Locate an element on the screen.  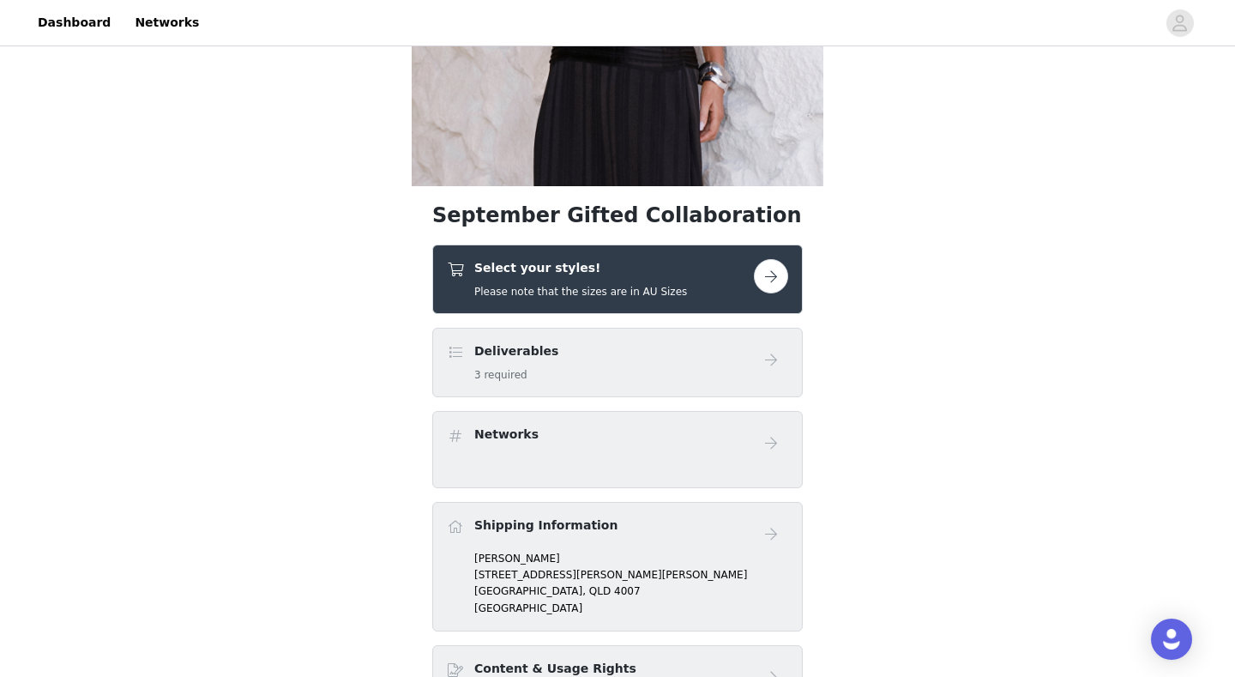
a: Networks is located at coordinates (166, 22).